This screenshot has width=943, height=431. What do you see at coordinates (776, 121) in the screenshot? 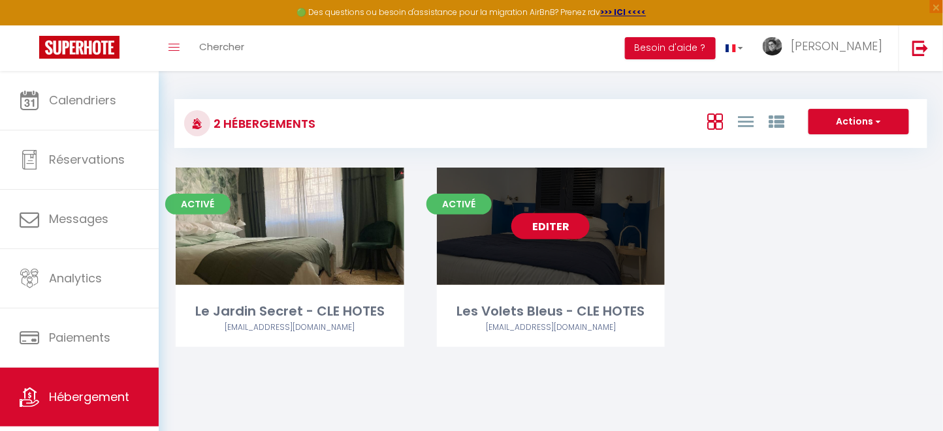
I see `a: Vue par Groupe` at bounding box center [776, 121].